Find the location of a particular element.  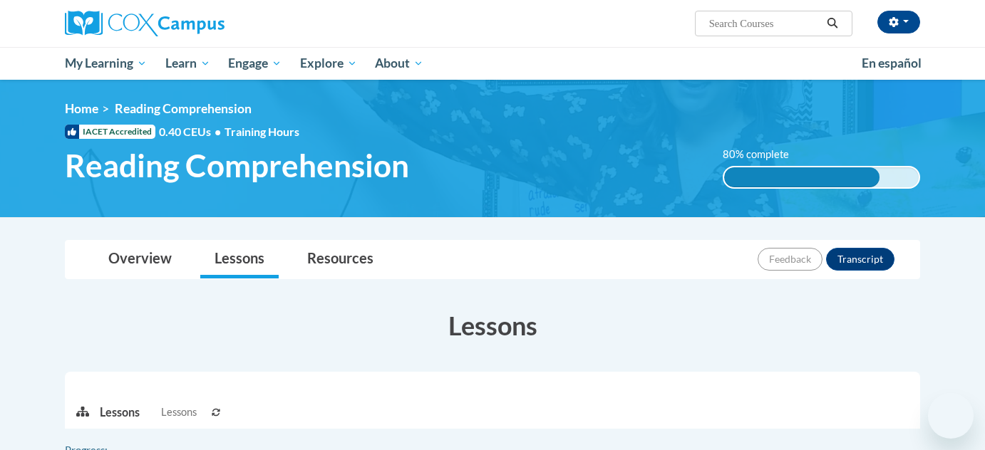

p: Lessons is located at coordinates (120, 413).